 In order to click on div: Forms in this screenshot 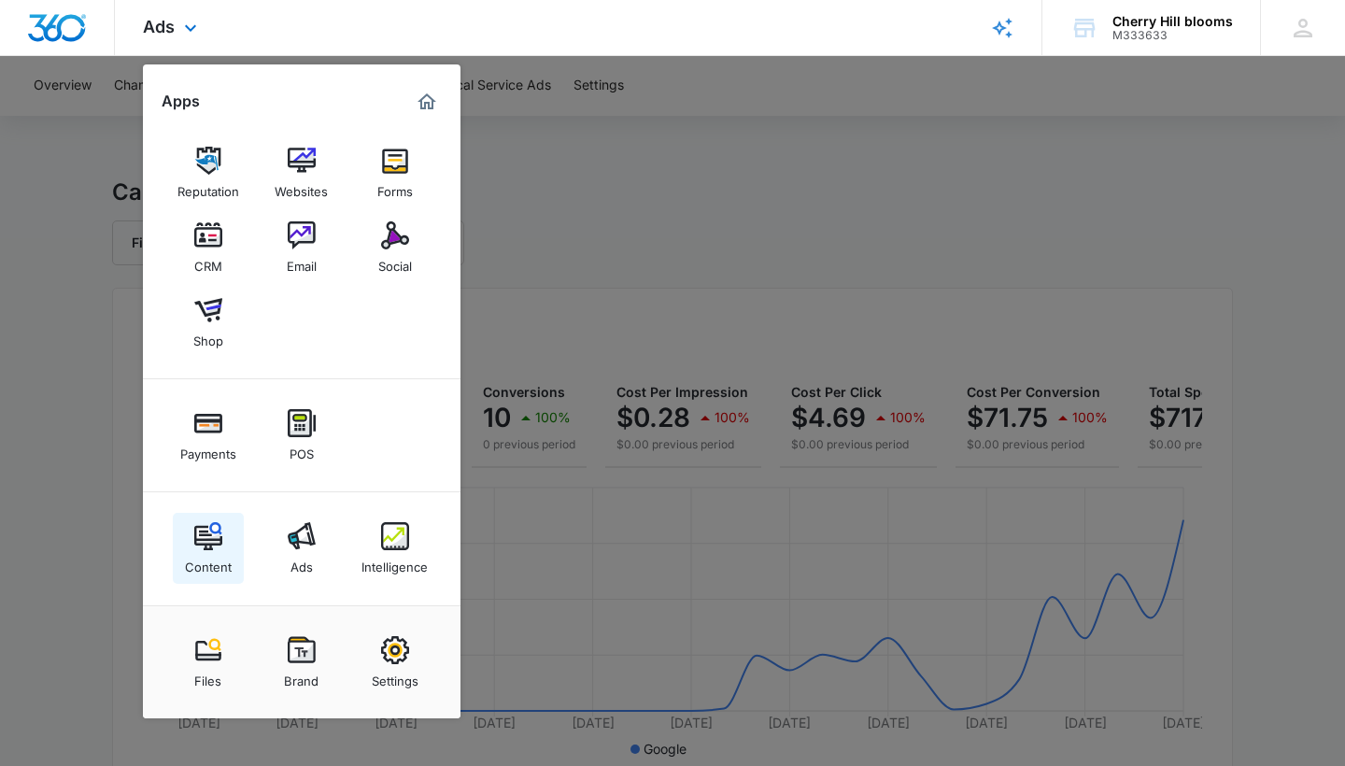, I will do `click(395, 187)`.